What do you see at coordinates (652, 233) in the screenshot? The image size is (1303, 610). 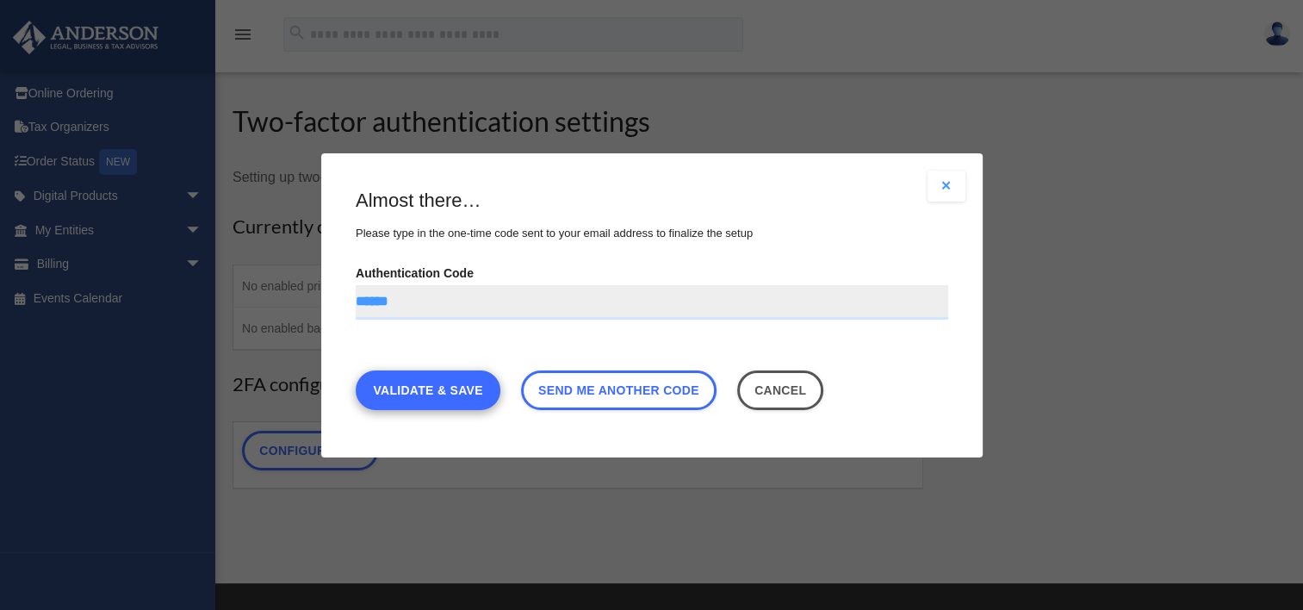 I see `p: Please type in the one-time code sent to your email address to finalize the setup` at bounding box center [652, 233].